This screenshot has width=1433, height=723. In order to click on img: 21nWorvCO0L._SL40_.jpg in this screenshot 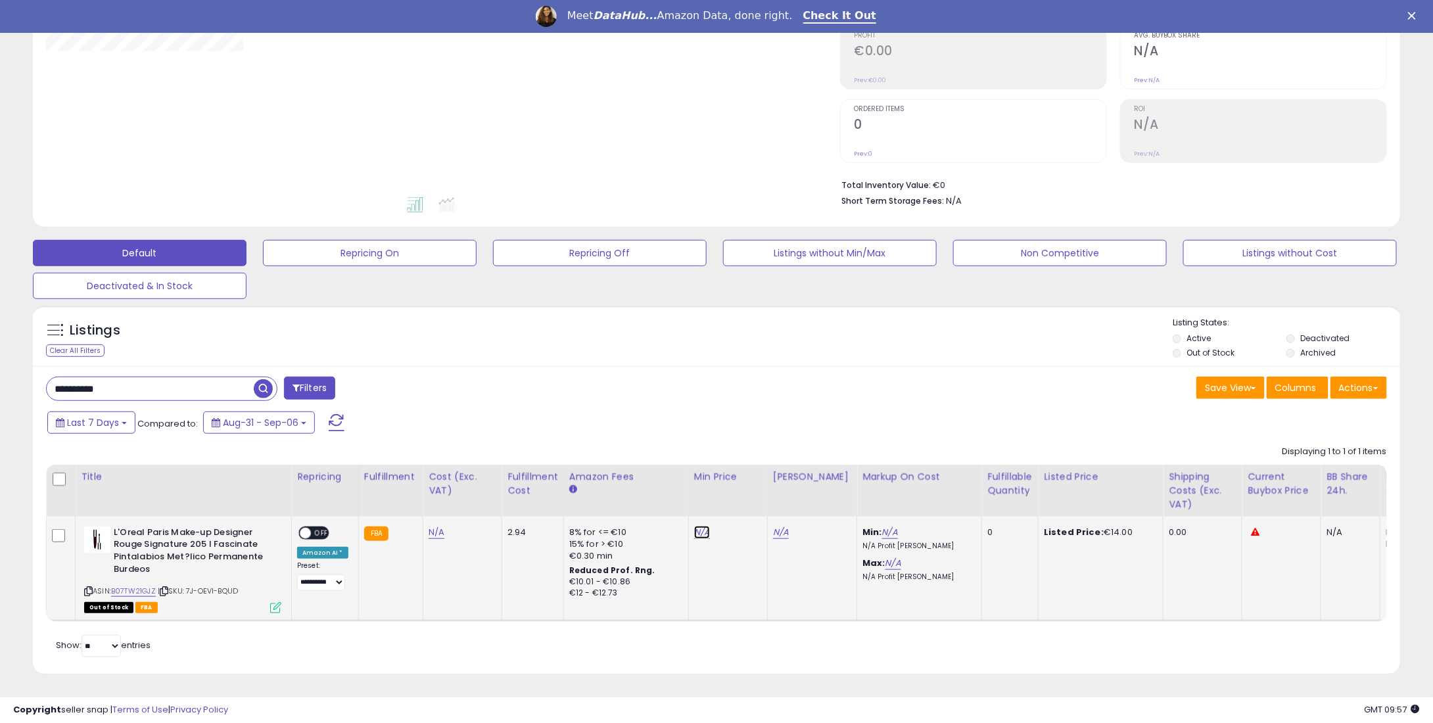, I will do `click(97, 540)`.